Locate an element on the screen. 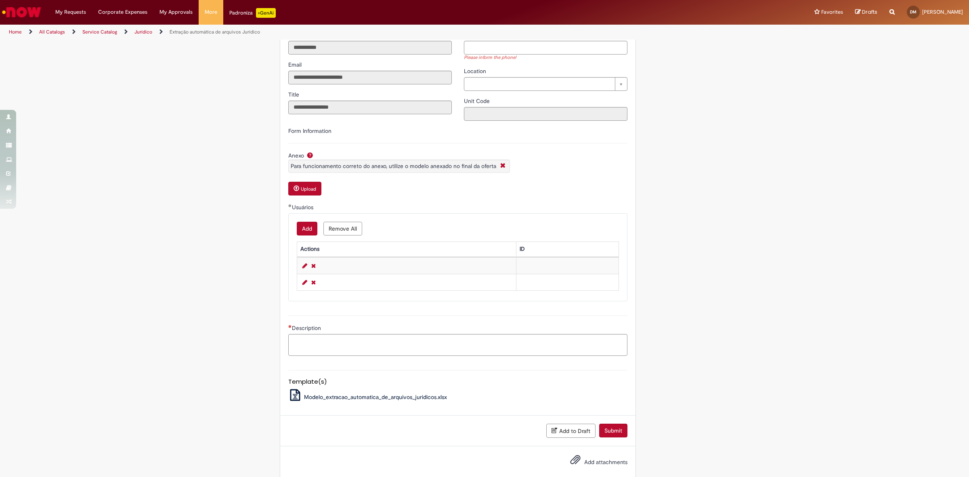 This screenshot has width=969, height=477. span: Required is located at coordinates (290, 326).